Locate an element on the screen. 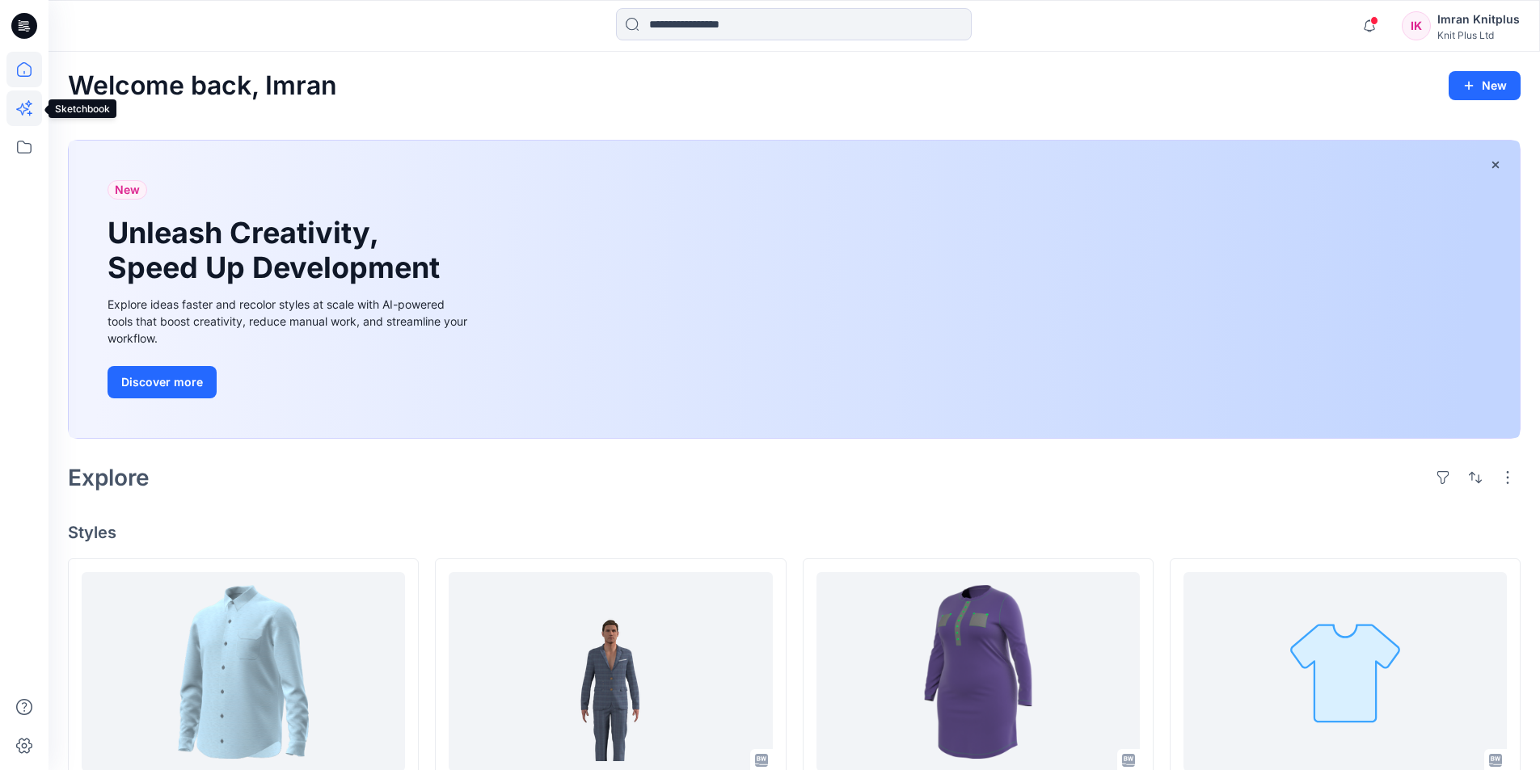 This screenshot has width=1540, height=770. h2: Welcome back, Imran is located at coordinates (202, 86).